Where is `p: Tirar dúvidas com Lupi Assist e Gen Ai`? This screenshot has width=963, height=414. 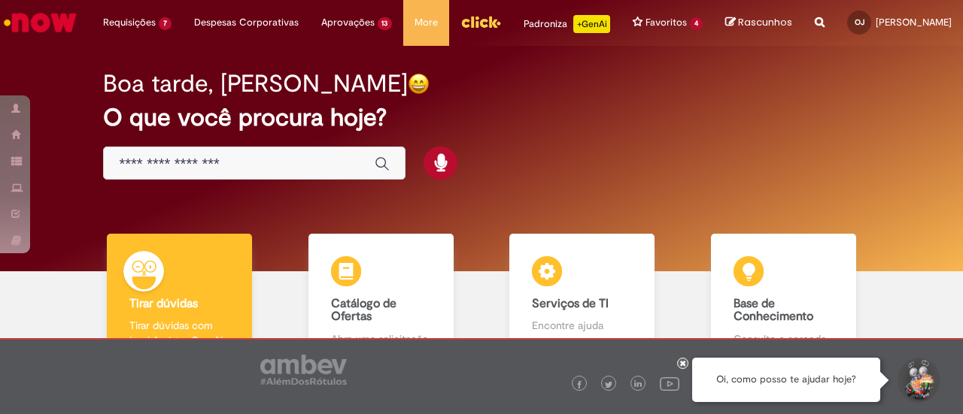
p: Tirar dúvidas com Lupi Assist e Gen Ai is located at coordinates (179, 333).